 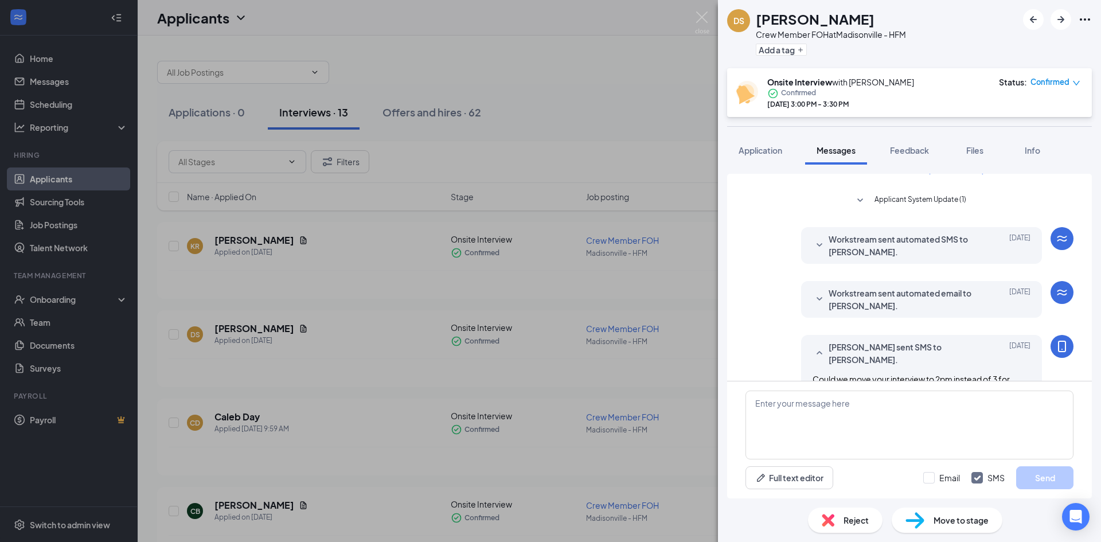 What do you see at coordinates (789, 478) in the screenshot?
I see `button: Full text editorPen` at bounding box center [789, 478].